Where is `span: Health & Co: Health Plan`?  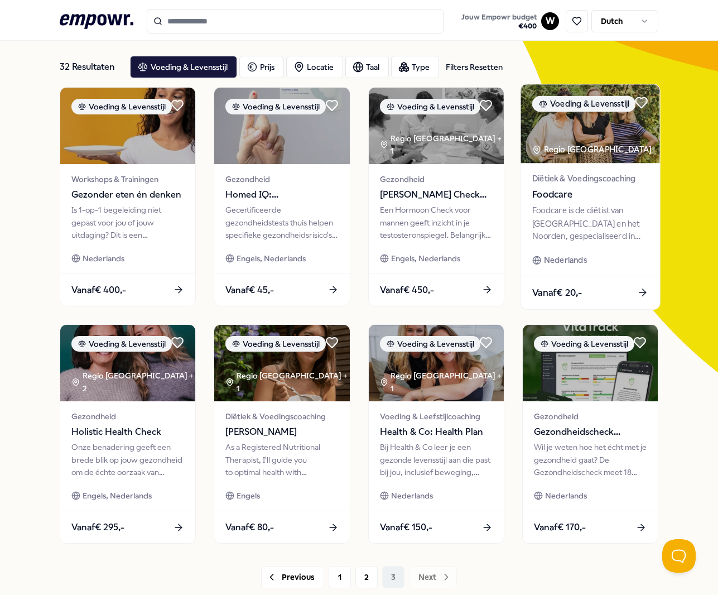
span: Health & Co: Health Plan is located at coordinates (436, 432).